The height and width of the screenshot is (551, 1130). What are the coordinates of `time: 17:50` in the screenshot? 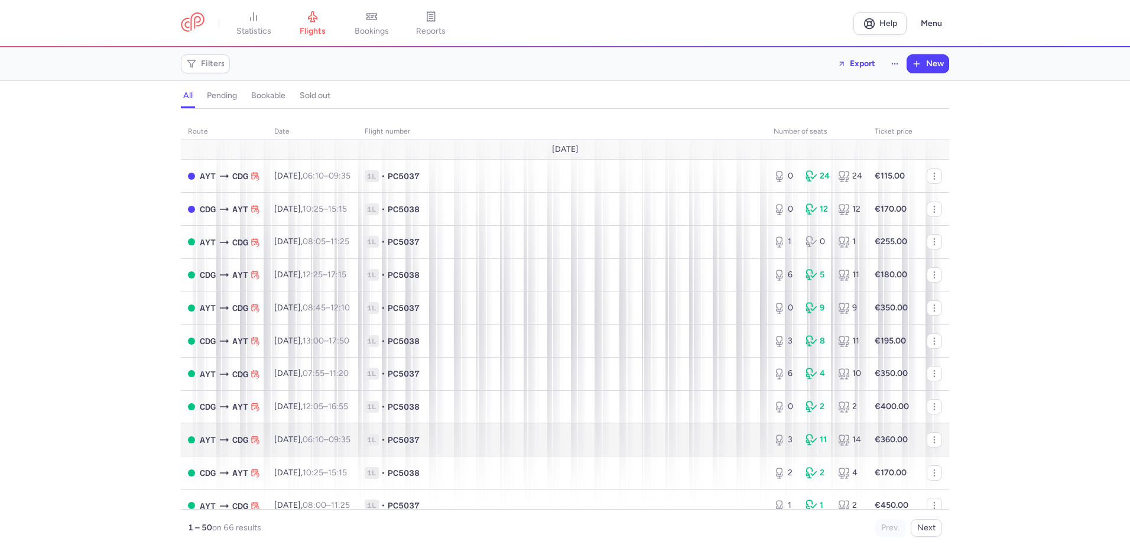 It's located at (339, 341).